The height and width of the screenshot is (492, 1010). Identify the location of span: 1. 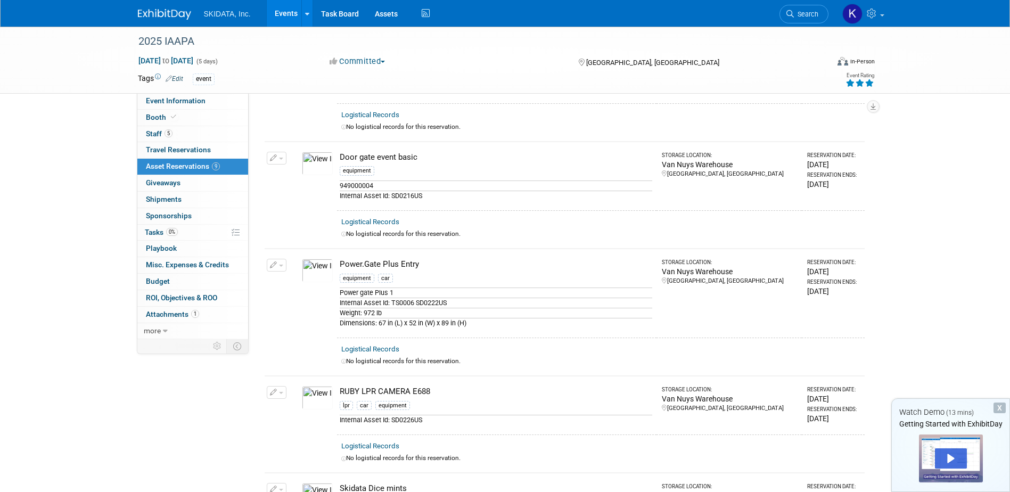
(195, 314).